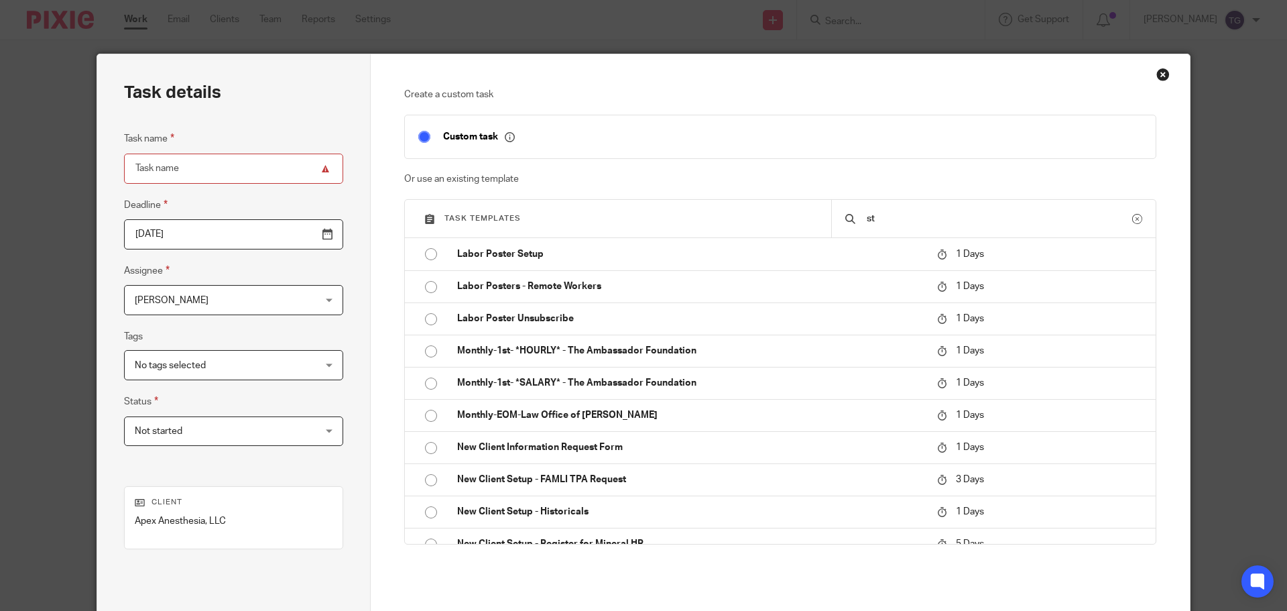 The height and width of the screenshot is (611, 1287). What do you see at coordinates (233, 521) in the screenshot?
I see `p: Apex Anesthesia, LLC` at bounding box center [233, 521].